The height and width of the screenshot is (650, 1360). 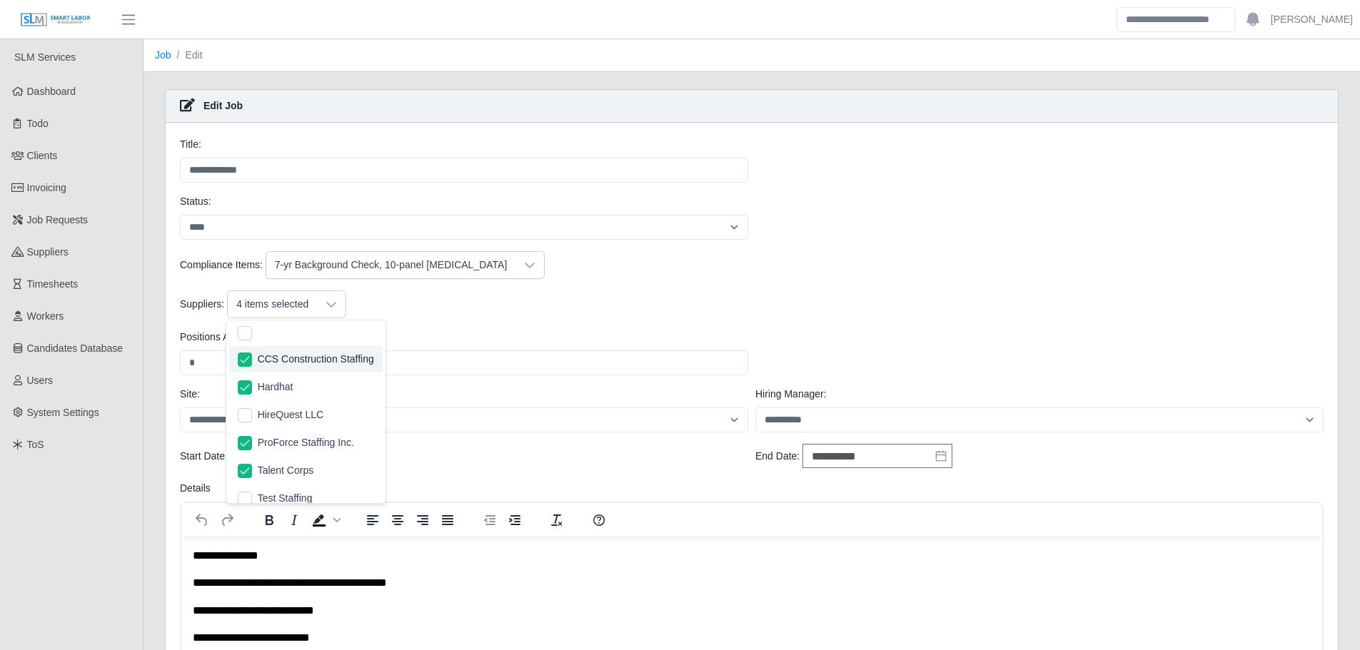 I want to click on span: Job Requests, so click(x=58, y=220).